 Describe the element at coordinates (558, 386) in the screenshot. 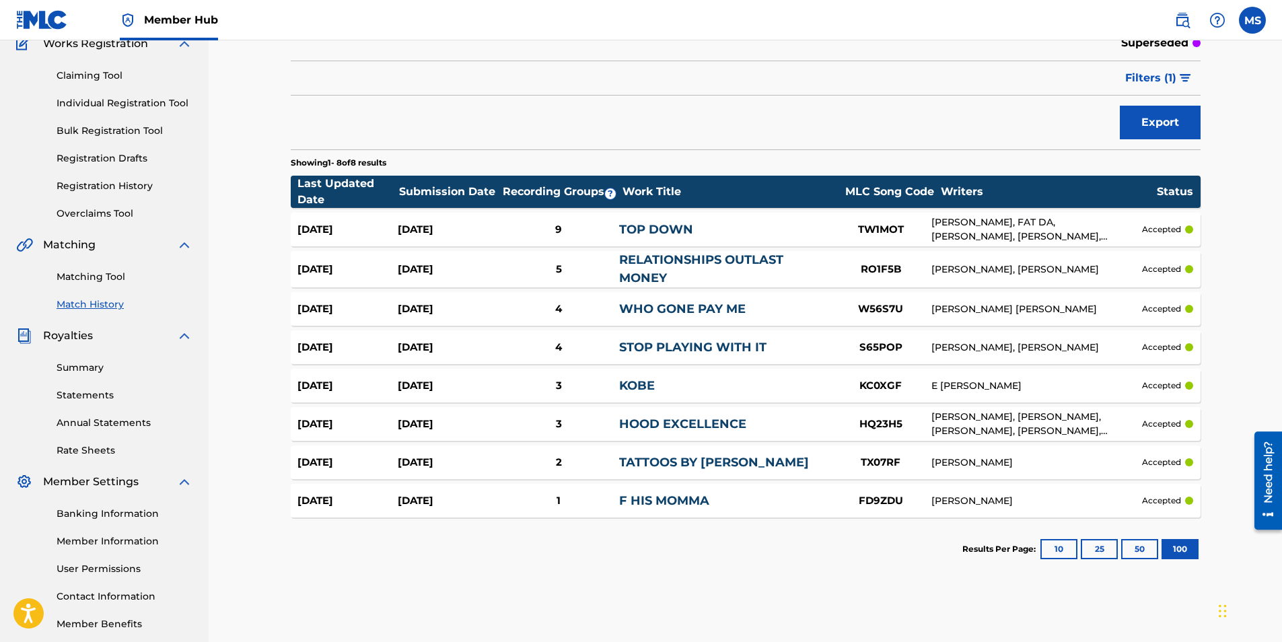

I see `div: 3` at that location.